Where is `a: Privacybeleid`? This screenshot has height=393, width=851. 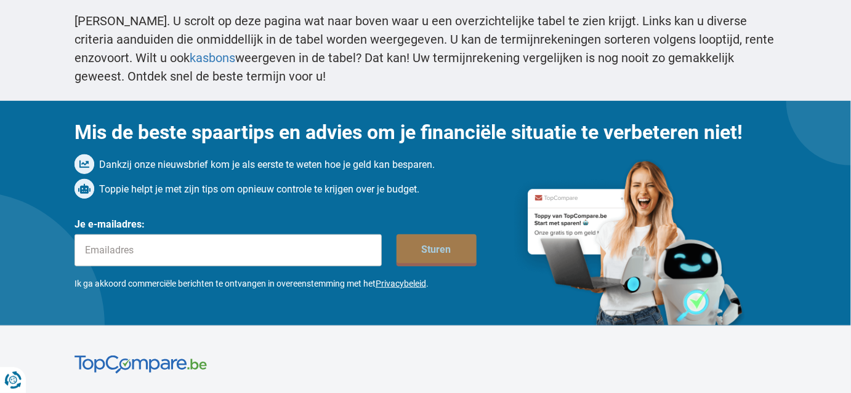
a: Privacybeleid is located at coordinates (401, 284).